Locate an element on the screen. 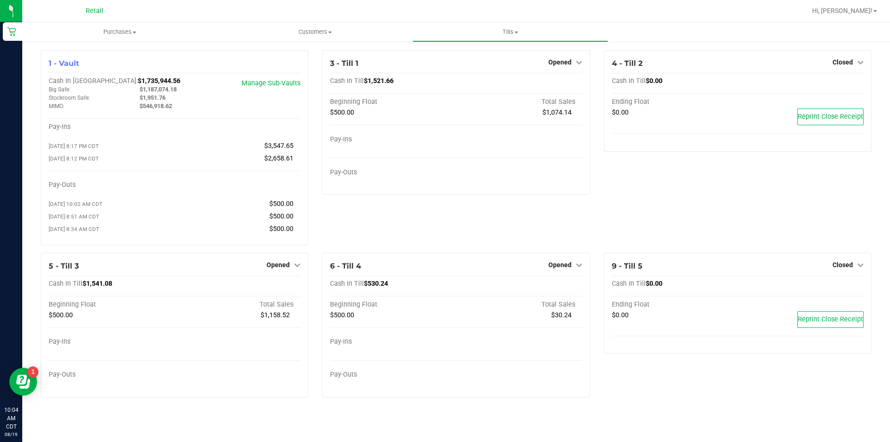 This screenshot has width=890, height=442. span: $1,521.66 is located at coordinates (379, 81).